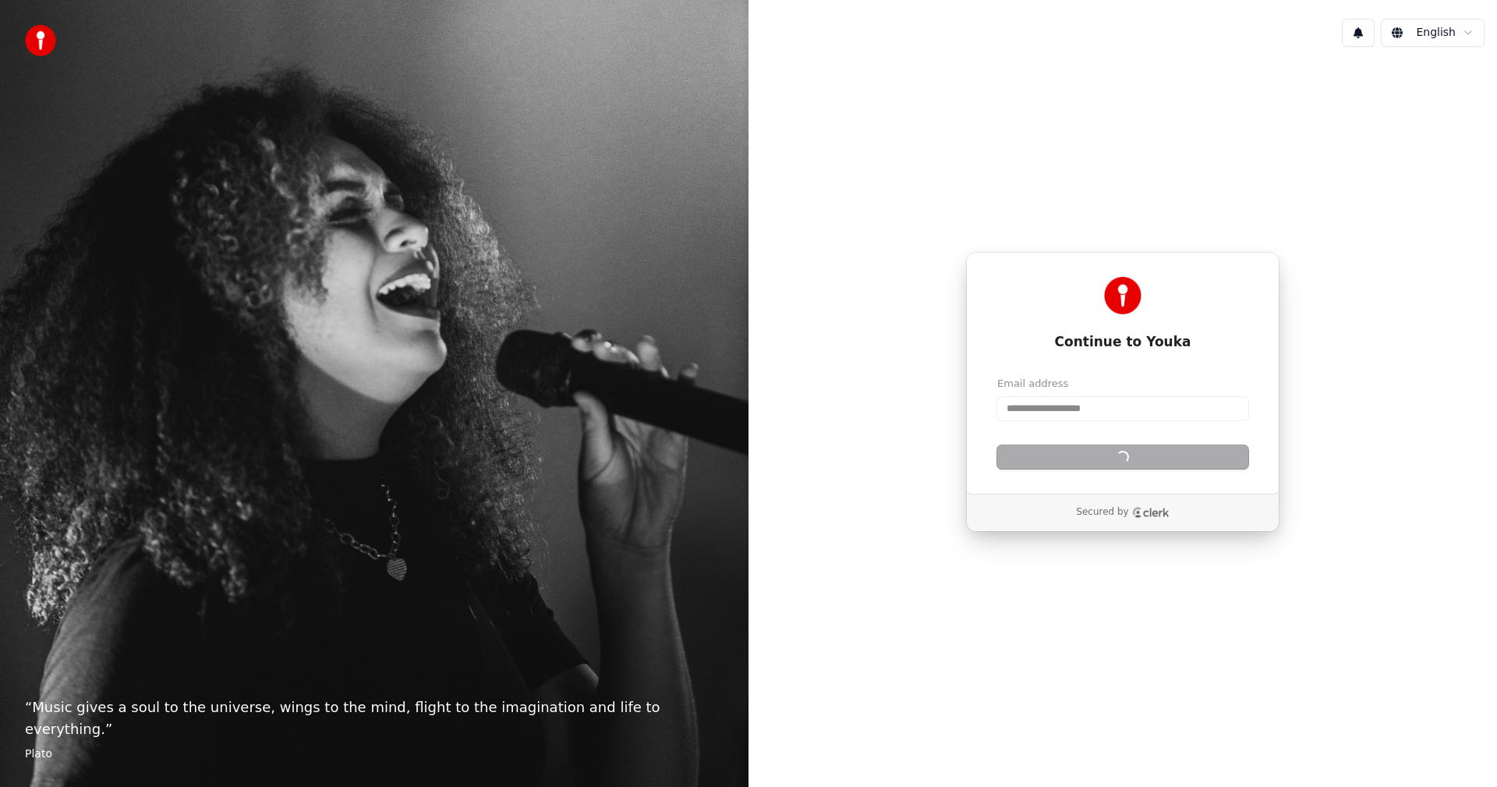 The width and height of the screenshot is (1497, 787). What do you see at coordinates (1102, 512) in the screenshot?
I see `p: Secured by` at bounding box center [1102, 512].